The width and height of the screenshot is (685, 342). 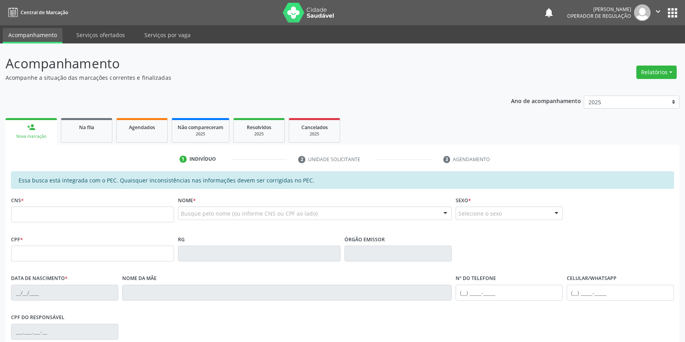 I want to click on div: Indivíduo, so click(x=202, y=159).